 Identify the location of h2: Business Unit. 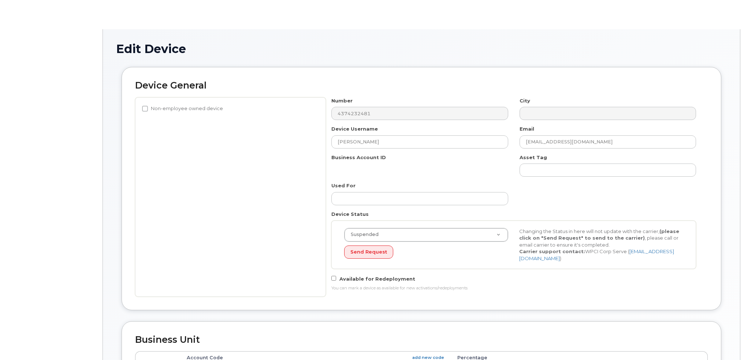
(422, 340).